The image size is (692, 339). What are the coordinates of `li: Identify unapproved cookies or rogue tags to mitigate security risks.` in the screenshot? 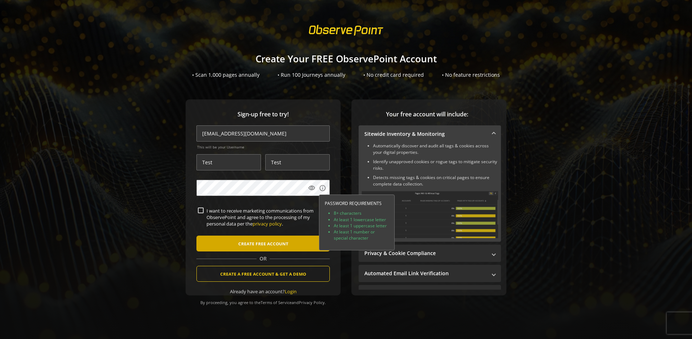 It's located at (435, 165).